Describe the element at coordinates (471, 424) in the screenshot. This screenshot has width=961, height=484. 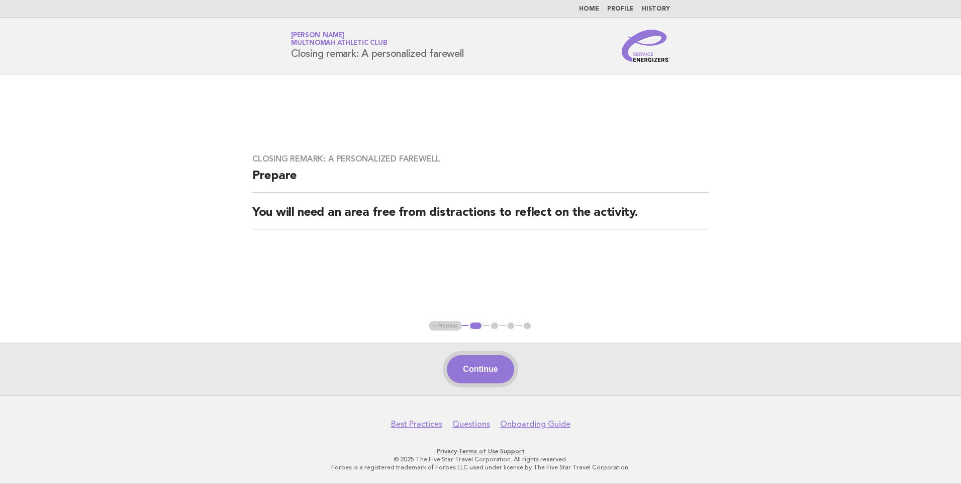
I see `a: Questions` at that location.